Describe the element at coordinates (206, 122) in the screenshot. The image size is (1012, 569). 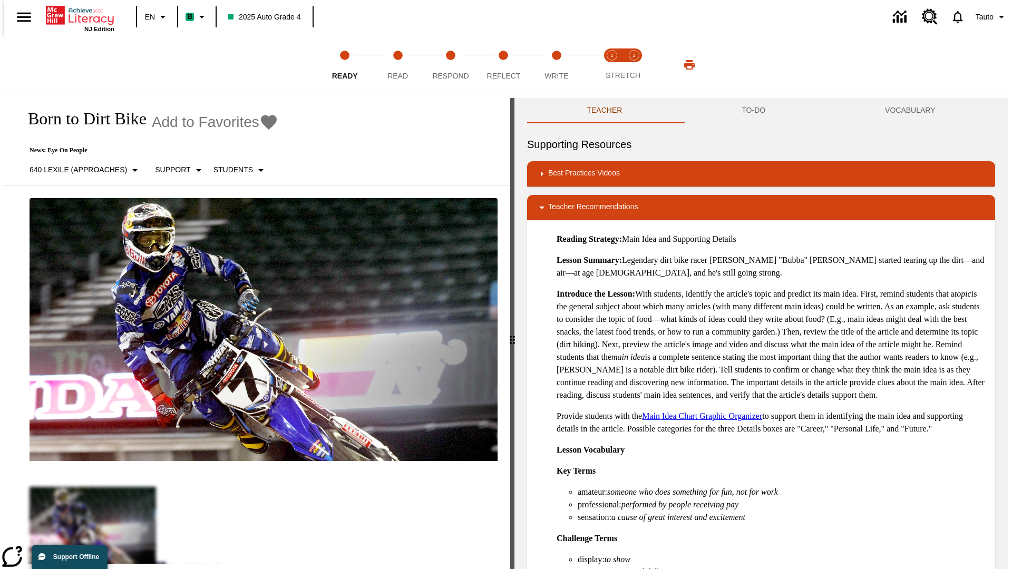
I see `span: Add to Favorites` at that location.